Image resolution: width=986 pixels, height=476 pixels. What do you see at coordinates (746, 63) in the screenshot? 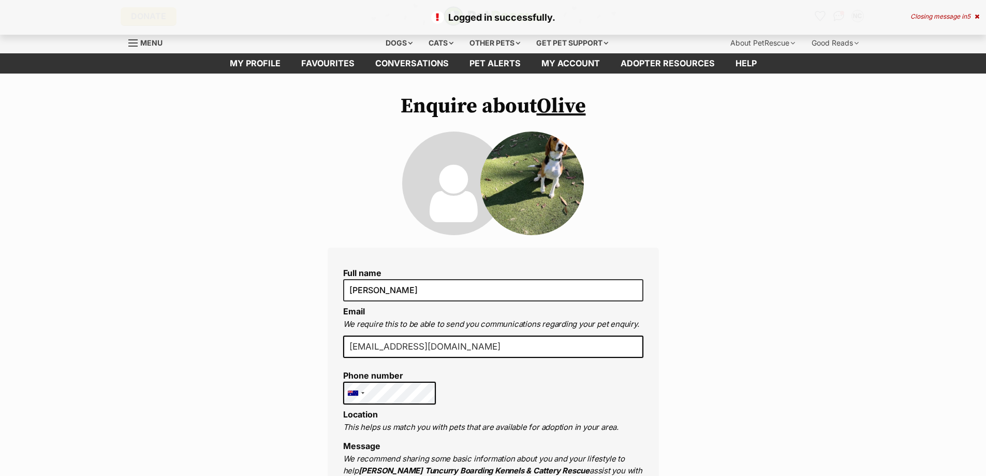
I see `a: Help` at bounding box center [746, 63].